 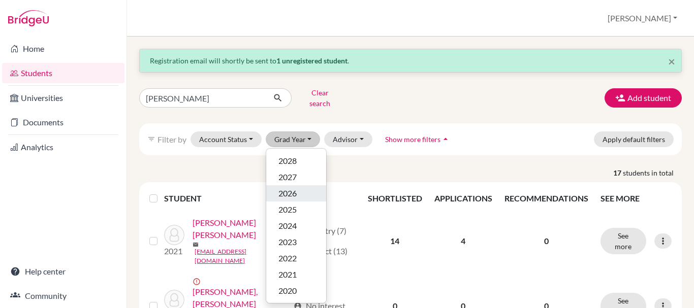 I want to click on i: filter_list, so click(x=151, y=139).